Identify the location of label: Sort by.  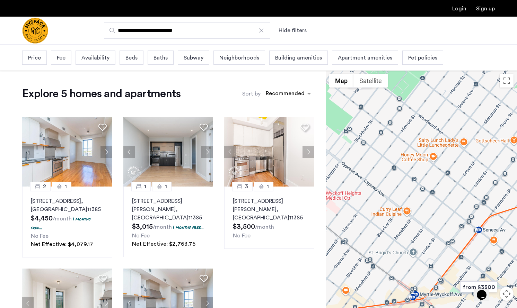
(251, 94).